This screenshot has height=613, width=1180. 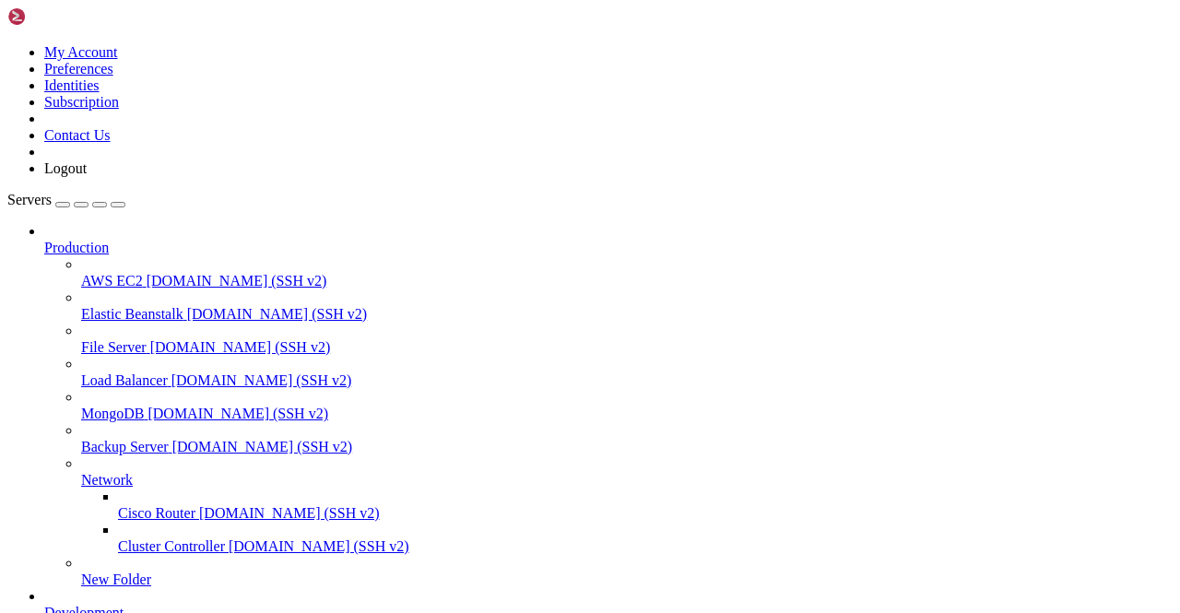 I want to click on span: Cluster Controller, so click(x=172, y=546).